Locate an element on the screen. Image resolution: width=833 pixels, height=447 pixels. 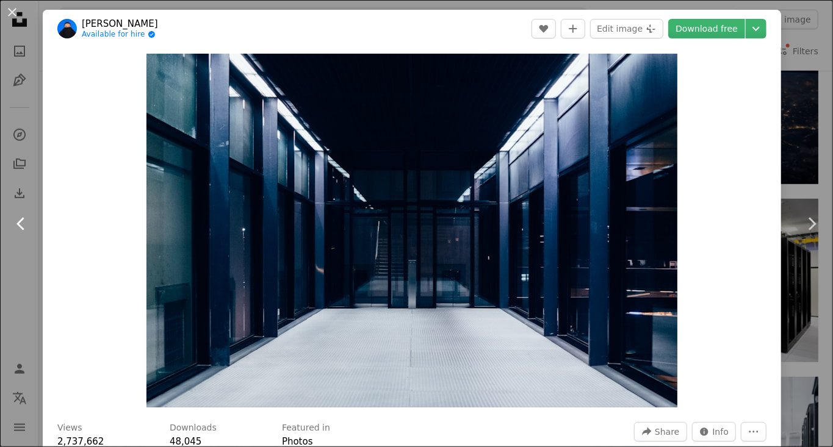
a: Available for hire is located at coordinates (120, 35).